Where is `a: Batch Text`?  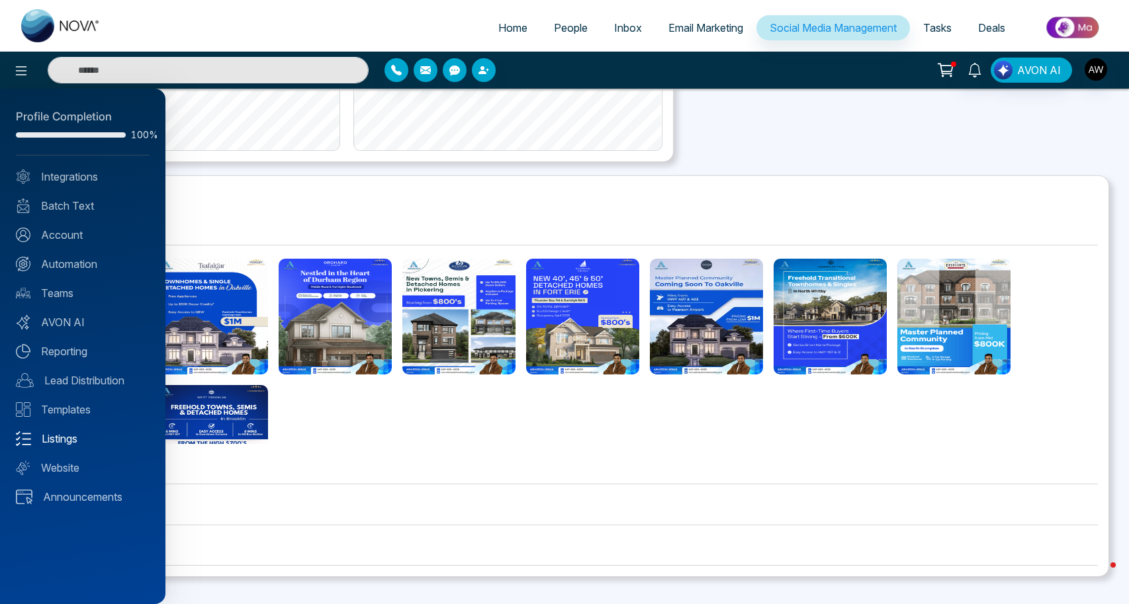 a: Batch Text is located at coordinates (83, 206).